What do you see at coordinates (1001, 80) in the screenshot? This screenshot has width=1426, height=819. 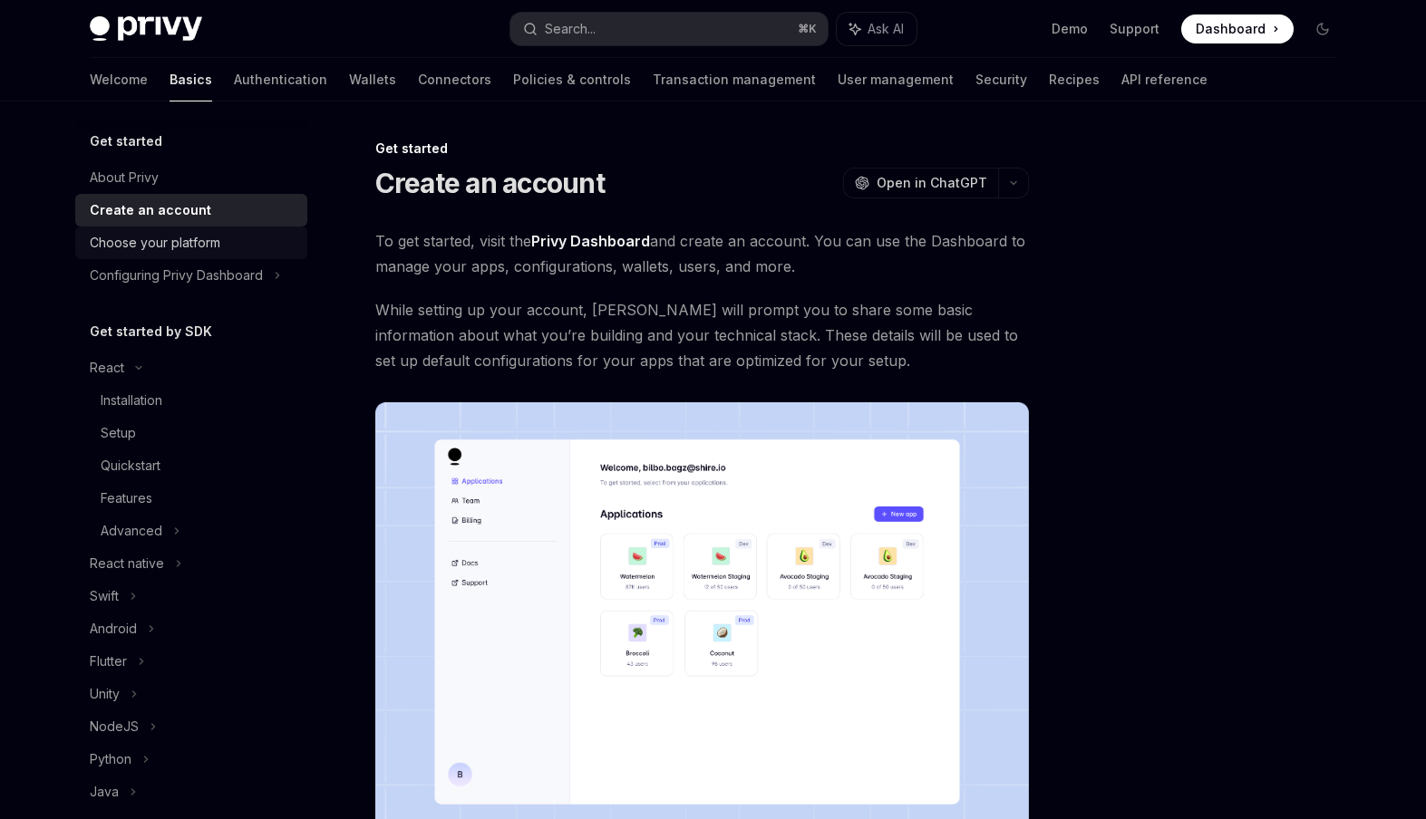 I see `a: Security` at bounding box center [1001, 80].